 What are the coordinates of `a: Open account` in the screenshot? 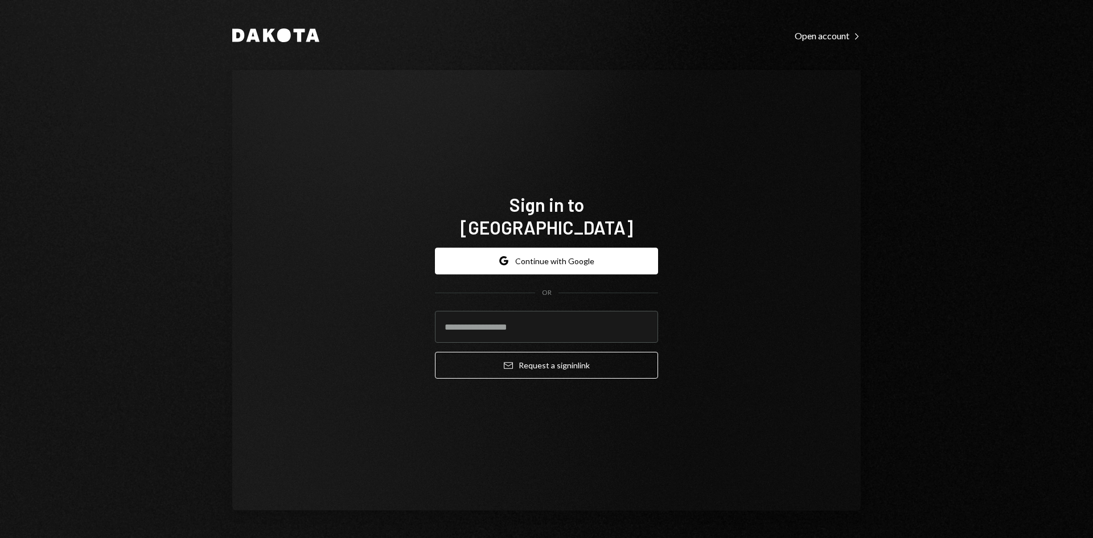 It's located at (828, 35).